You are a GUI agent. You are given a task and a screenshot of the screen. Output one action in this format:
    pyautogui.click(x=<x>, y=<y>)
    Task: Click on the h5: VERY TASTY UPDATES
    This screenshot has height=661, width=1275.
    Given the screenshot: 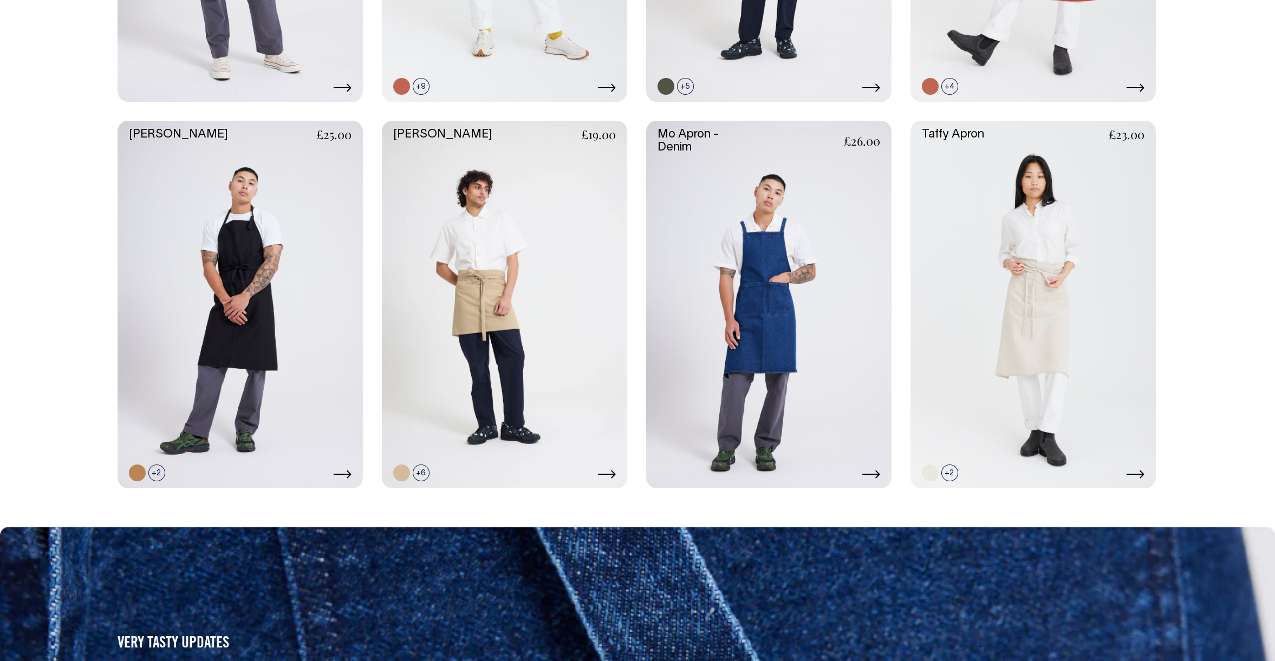 What is the action you would take?
    pyautogui.click(x=274, y=644)
    